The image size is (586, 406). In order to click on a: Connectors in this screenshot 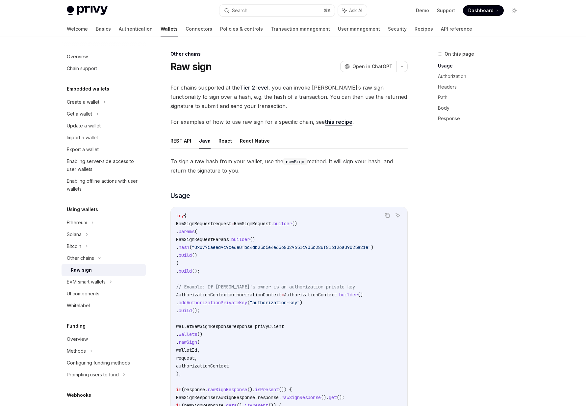, I will do `click(199, 29)`.